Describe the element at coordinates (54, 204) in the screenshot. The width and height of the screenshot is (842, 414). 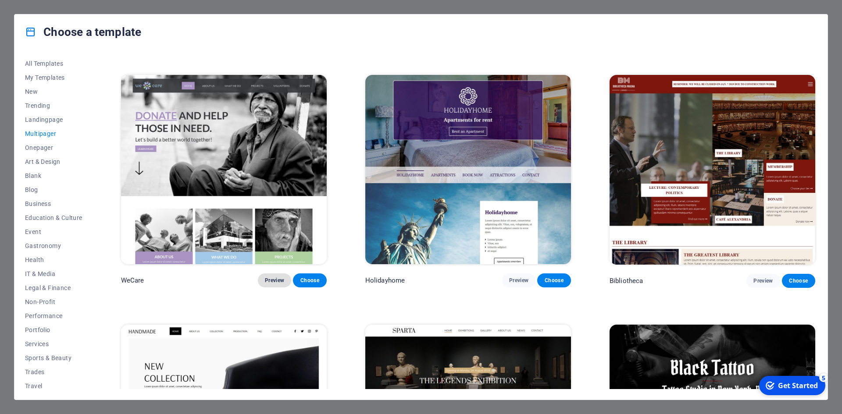
I see `button: Business` at that location.